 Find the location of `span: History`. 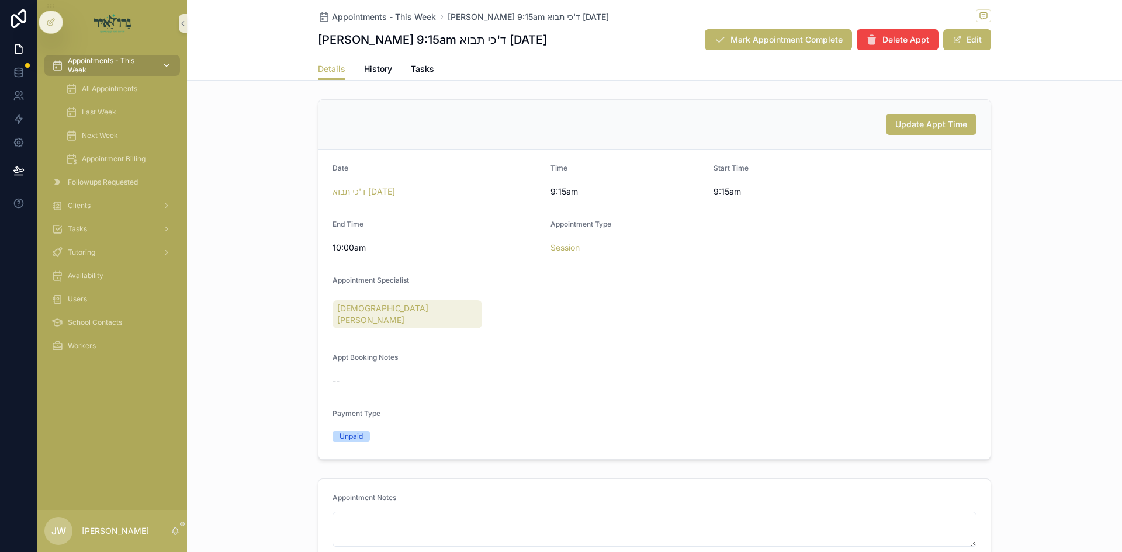

span: History is located at coordinates (378, 69).